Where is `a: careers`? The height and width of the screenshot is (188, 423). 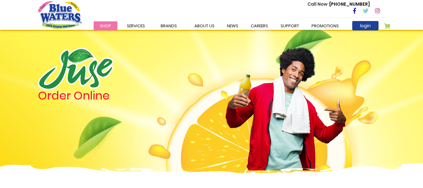
a: careers is located at coordinates (259, 26).